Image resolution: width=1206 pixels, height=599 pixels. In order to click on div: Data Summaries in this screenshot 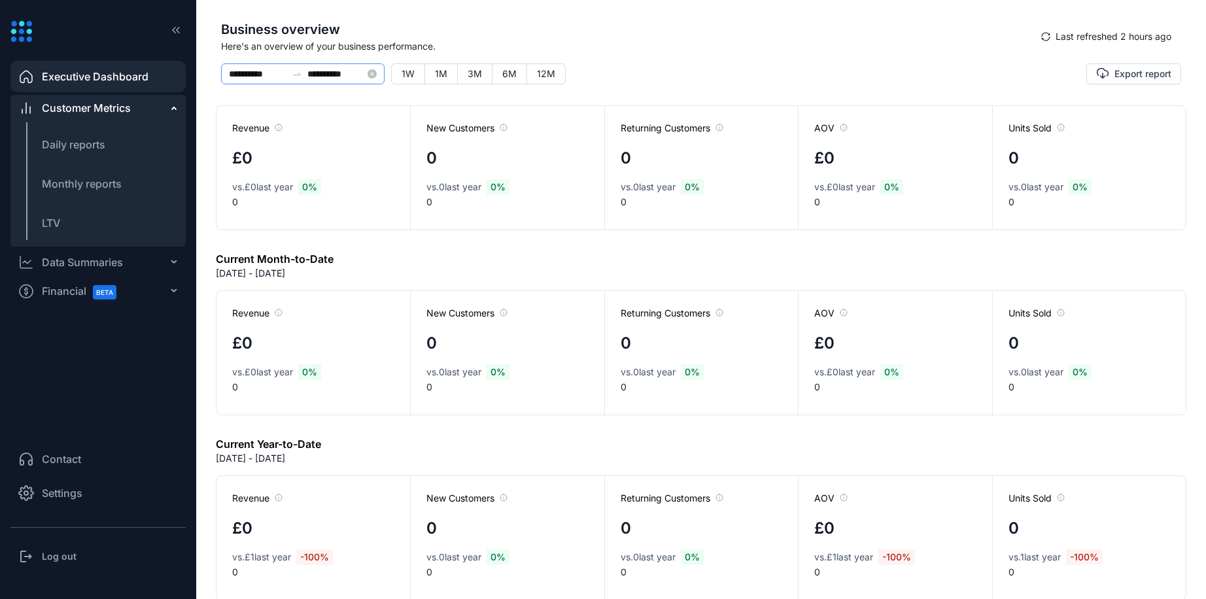, I will do `click(82, 262)`.